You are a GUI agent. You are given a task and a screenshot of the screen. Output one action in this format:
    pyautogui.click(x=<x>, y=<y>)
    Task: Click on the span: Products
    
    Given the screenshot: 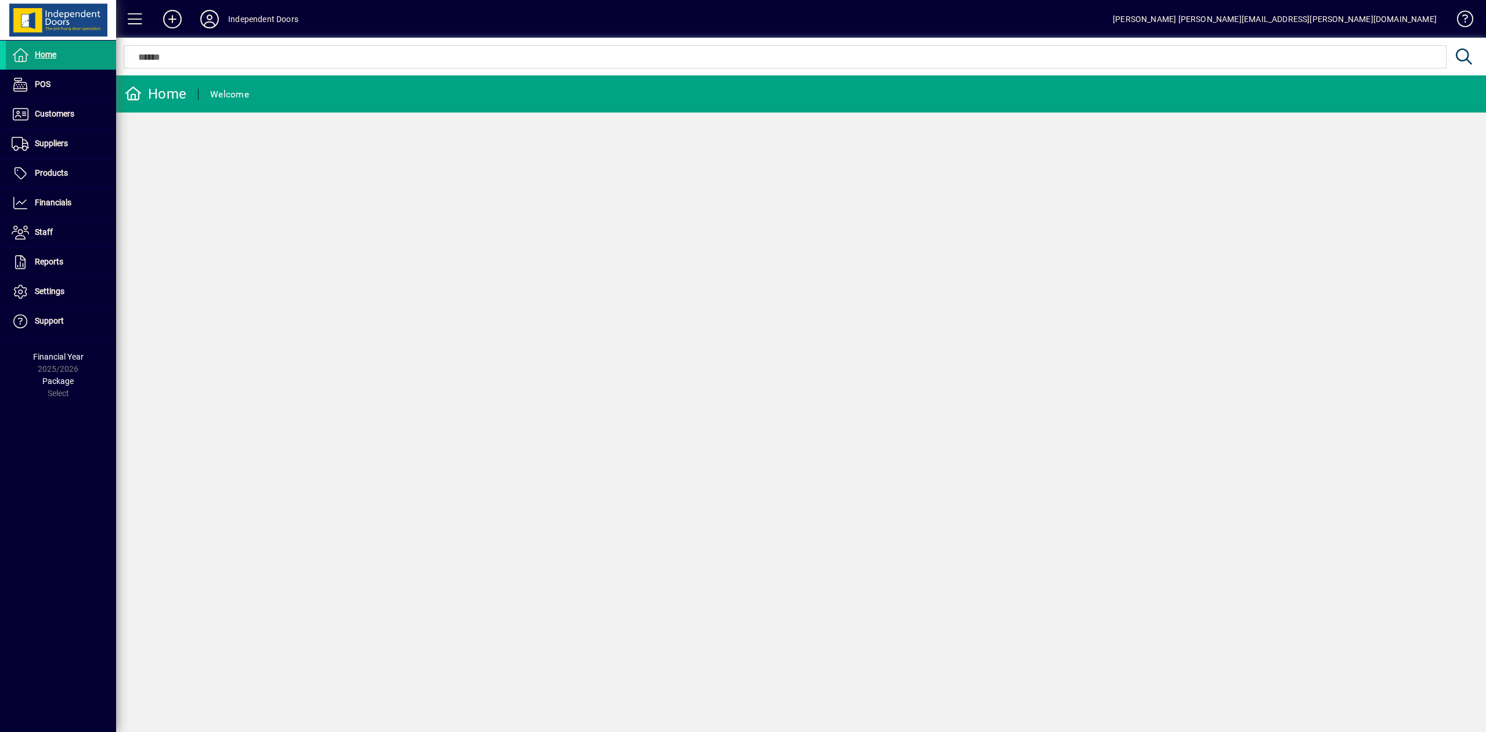 What is the action you would take?
    pyautogui.click(x=51, y=173)
    